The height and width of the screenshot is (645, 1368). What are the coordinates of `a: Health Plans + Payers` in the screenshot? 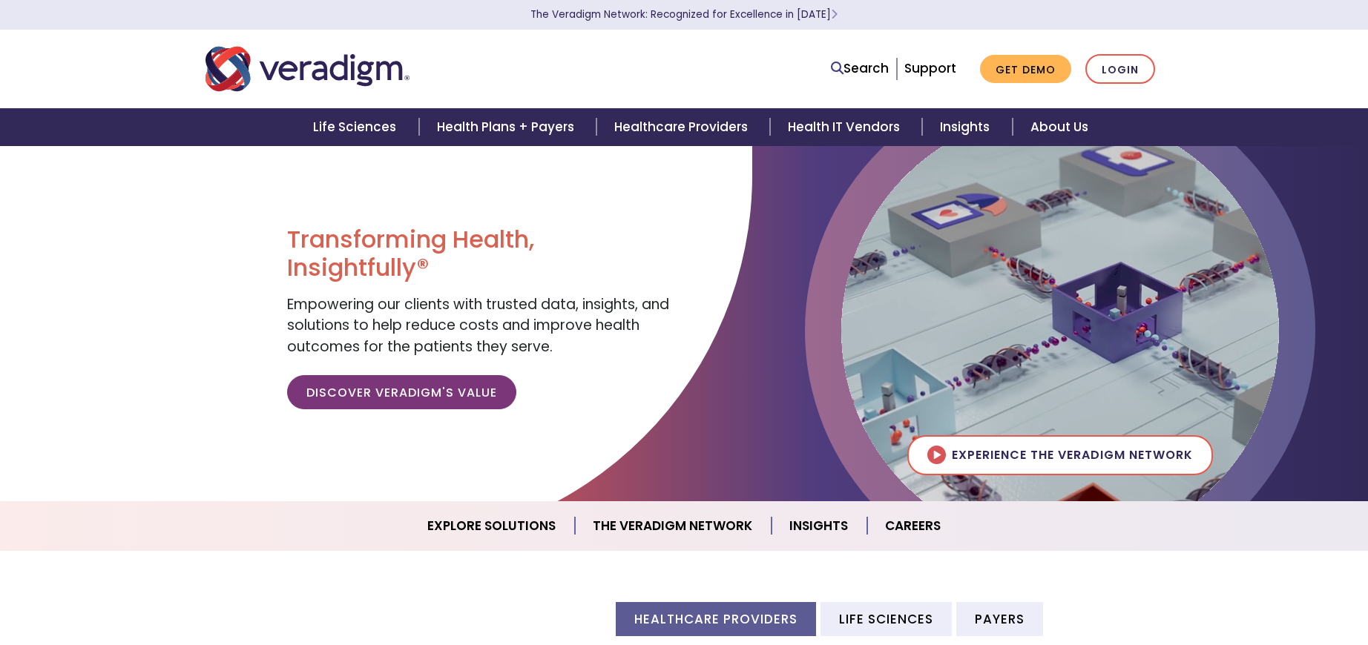 It's located at (507, 127).